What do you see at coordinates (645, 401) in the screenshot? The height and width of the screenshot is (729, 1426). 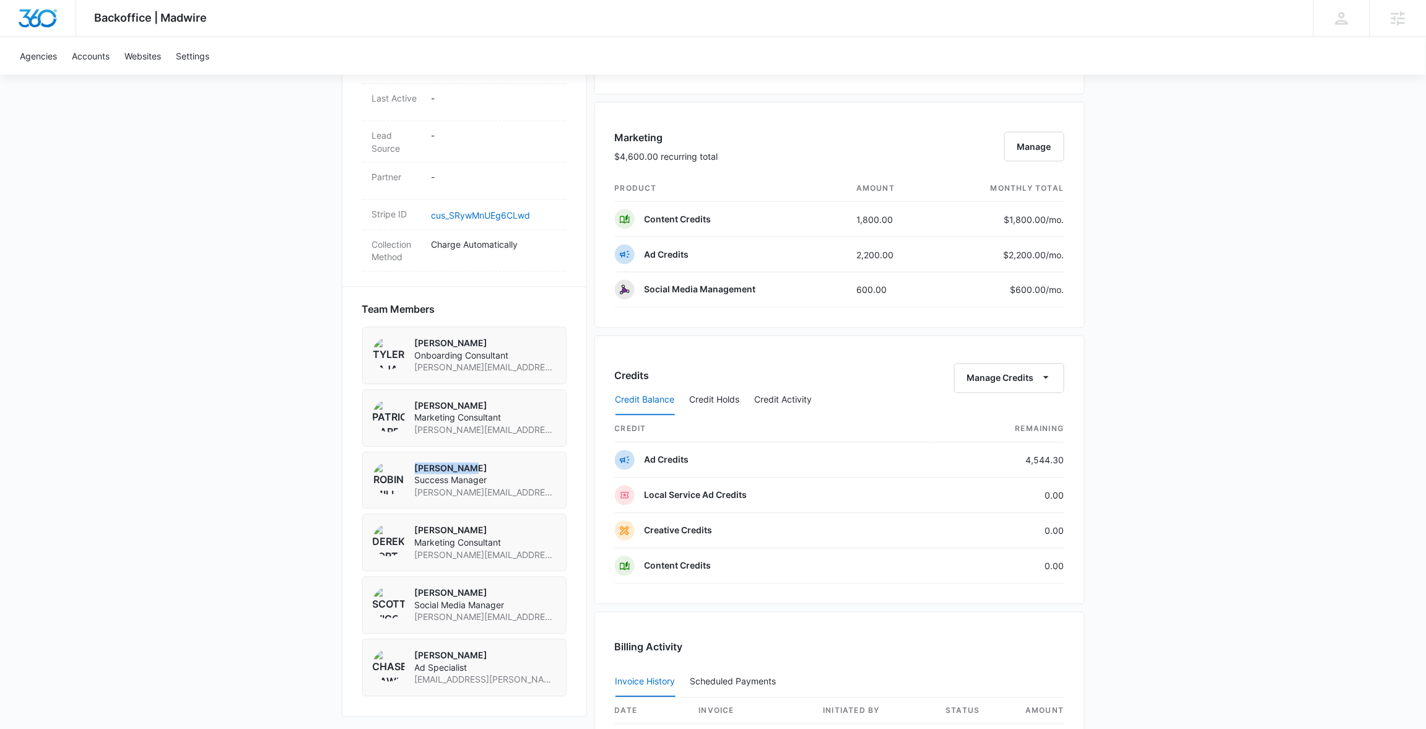 I see `button: Credit Balance` at bounding box center [645, 401].